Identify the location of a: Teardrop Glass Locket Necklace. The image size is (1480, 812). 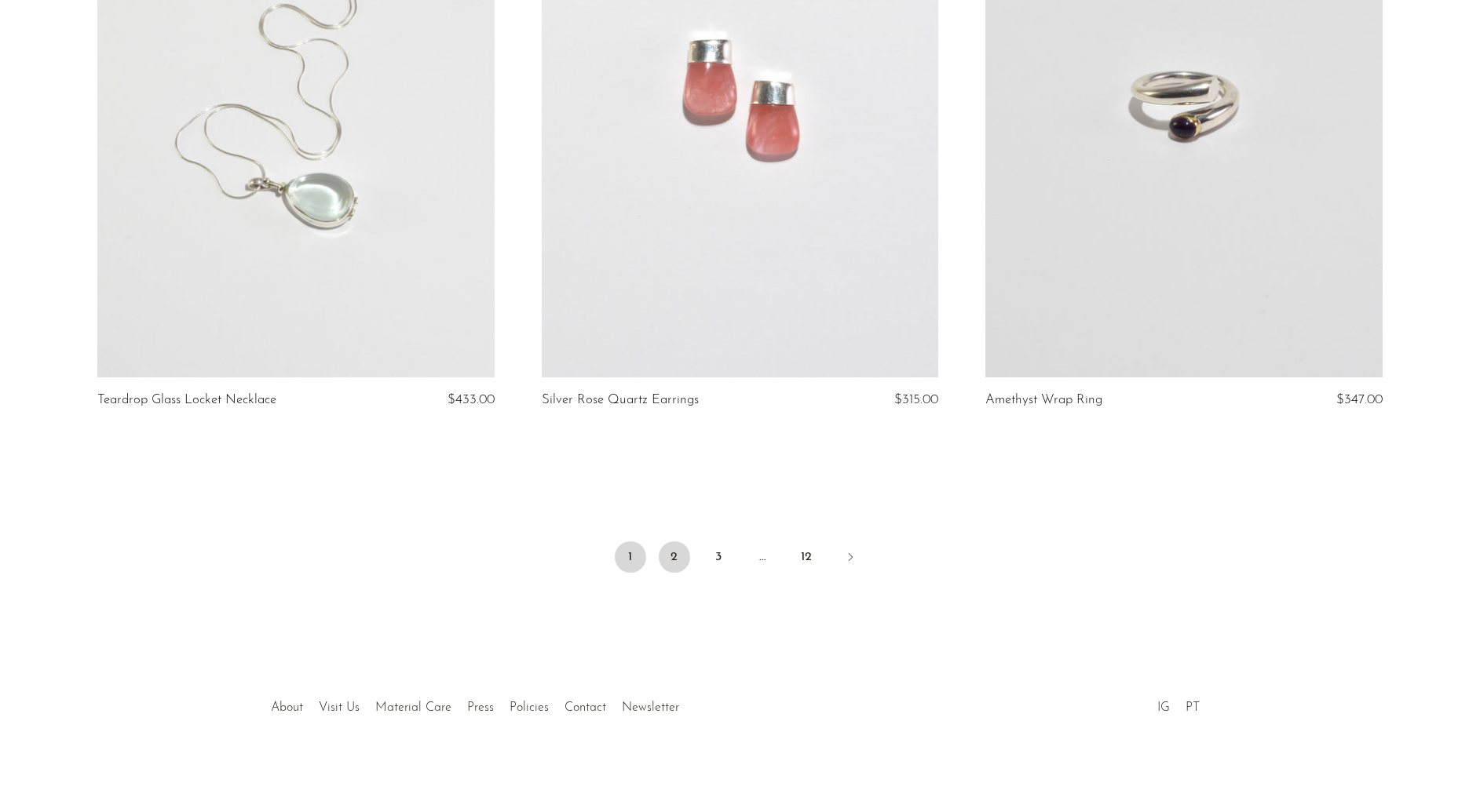
(187, 400).